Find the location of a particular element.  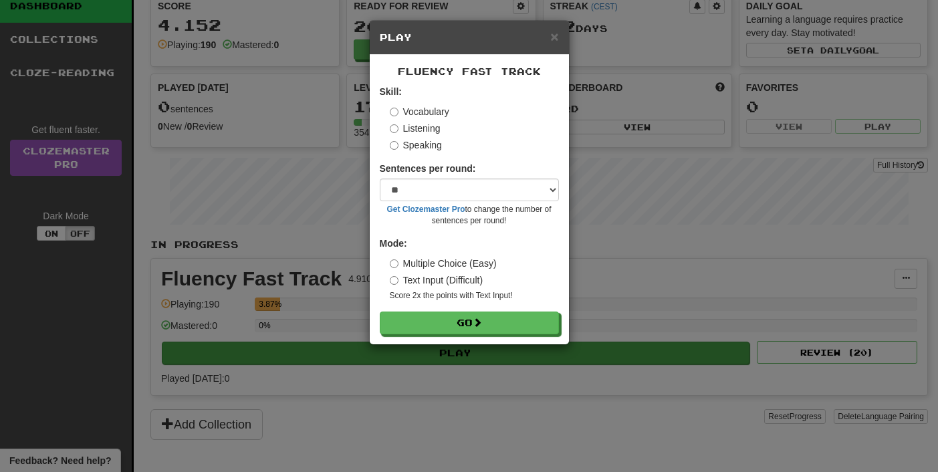

h5: Play is located at coordinates (469, 37).